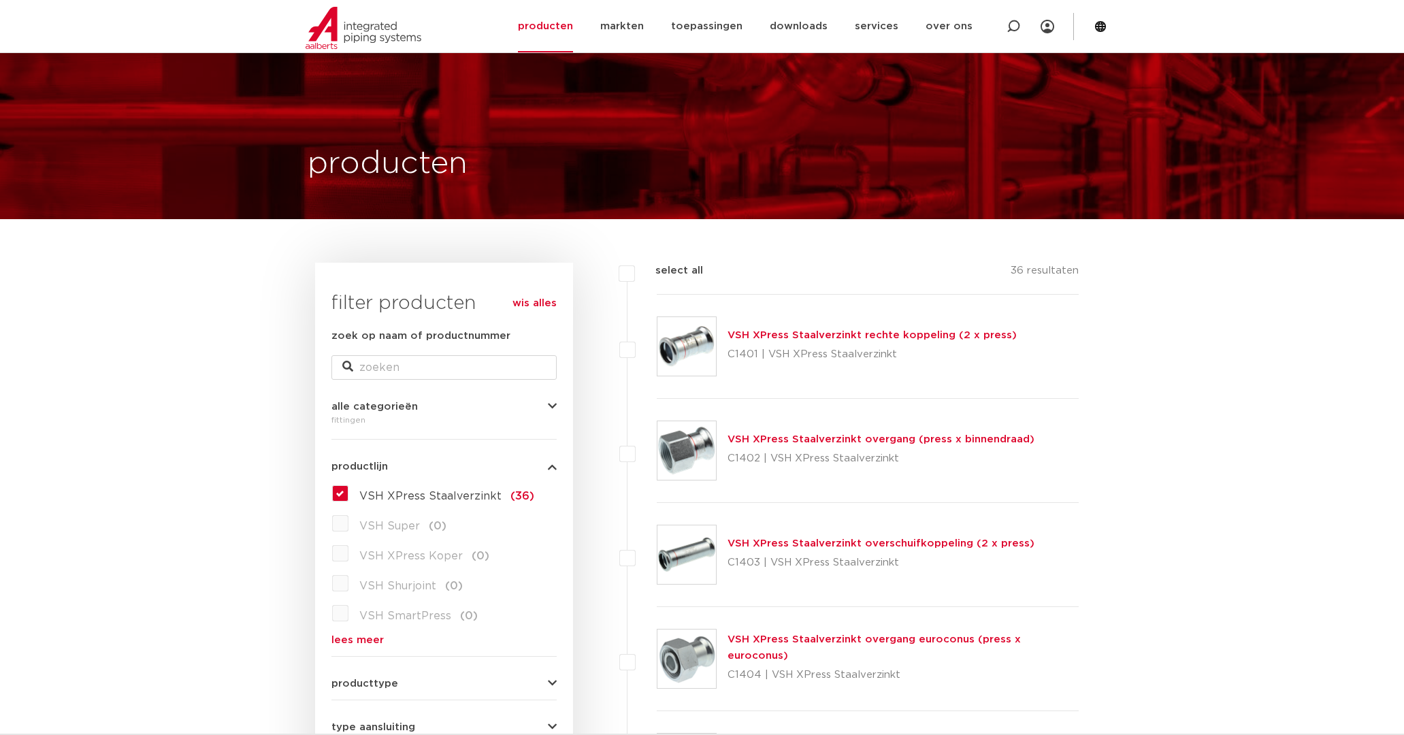 The image size is (1404, 735). I want to click on span: productlijn, so click(359, 466).